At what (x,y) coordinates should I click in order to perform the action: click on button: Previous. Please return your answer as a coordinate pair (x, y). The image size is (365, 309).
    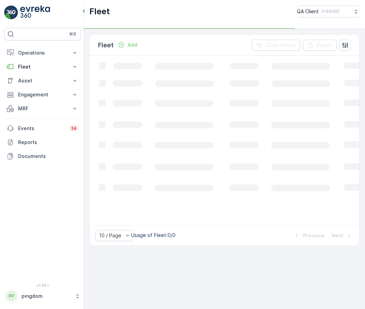
    Looking at the image, I should click on (309, 235).